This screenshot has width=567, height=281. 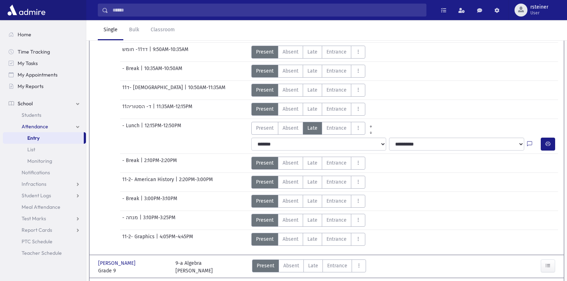 What do you see at coordinates (139, 239) in the screenshot?
I see `span: 11-2- Graphics` at bounding box center [139, 239].